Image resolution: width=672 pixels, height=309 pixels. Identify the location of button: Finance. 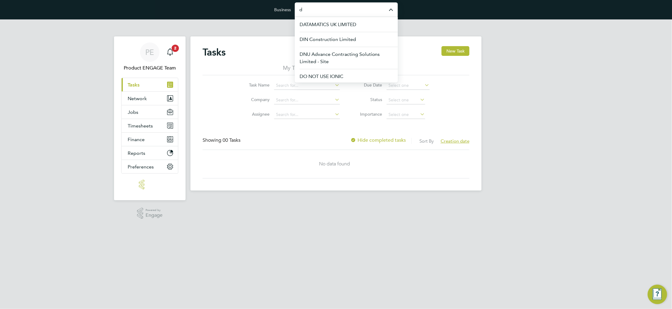
(150, 139).